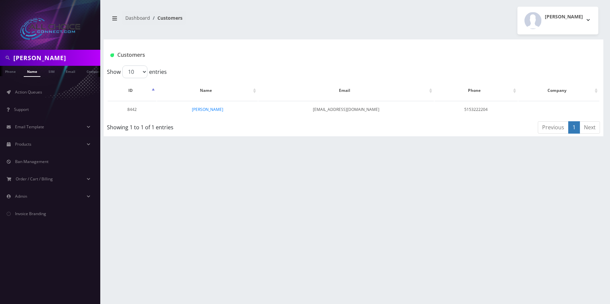 The width and height of the screenshot is (610, 304). What do you see at coordinates (29, 127) in the screenshot?
I see `span: Email Template` at bounding box center [29, 127].